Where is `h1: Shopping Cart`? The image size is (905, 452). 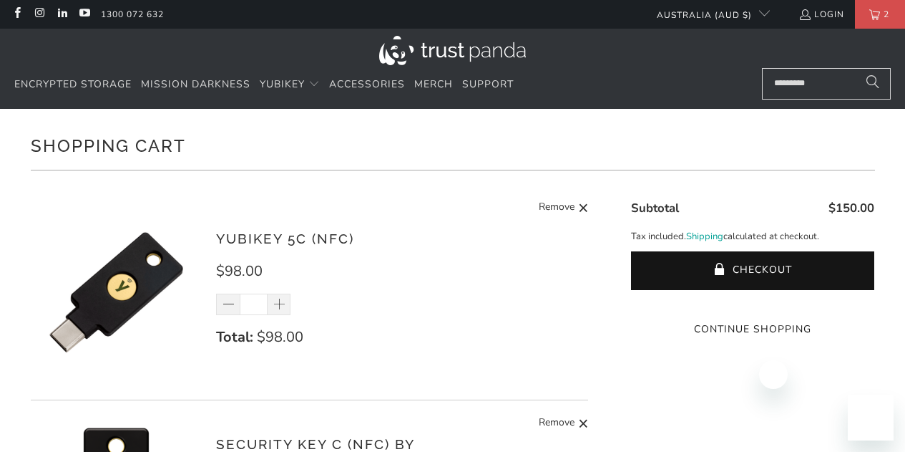
h1: Shopping Cart is located at coordinates (453, 145).